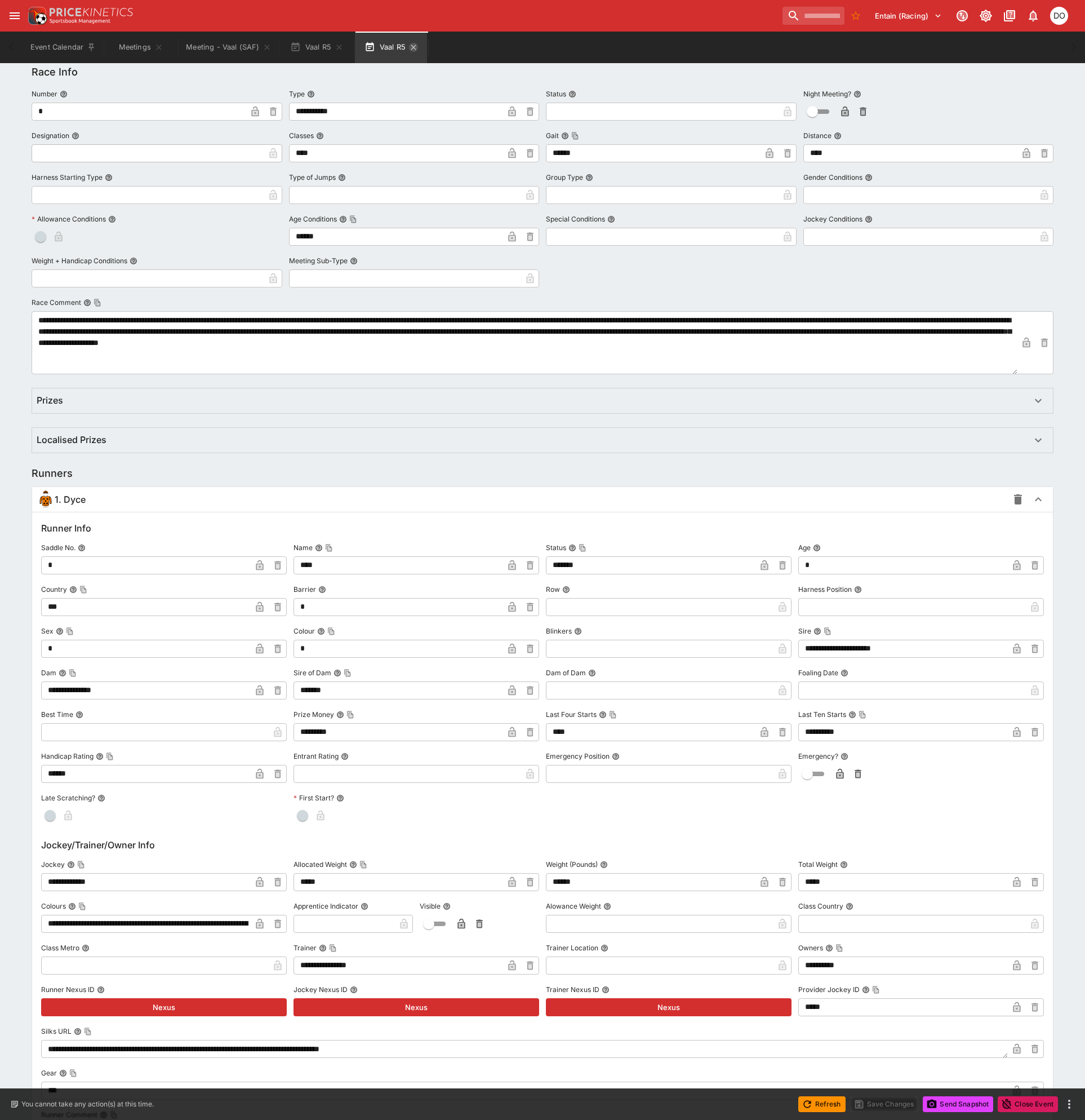 This screenshot has height=1120, width=1085. I want to click on button: Event Calendar, so click(64, 48).